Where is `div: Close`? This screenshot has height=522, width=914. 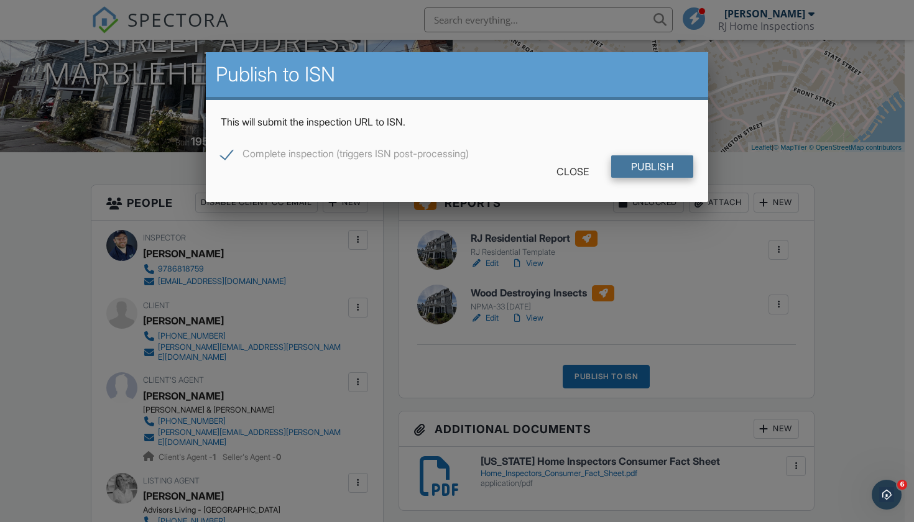 div: Close is located at coordinates (573, 172).